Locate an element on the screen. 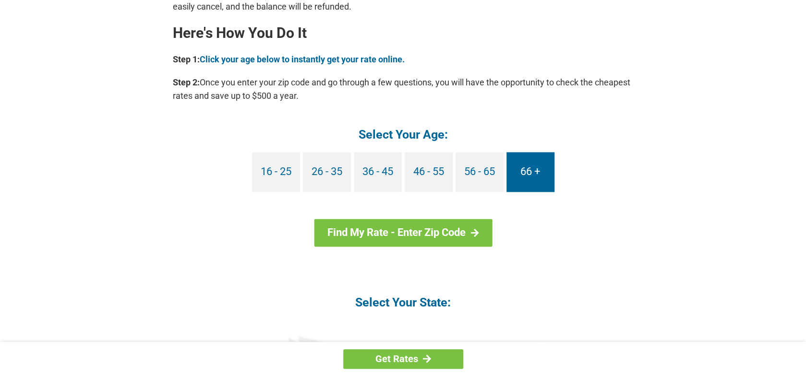  p: Once you enter your zip code and go through a few questions, you will have the opportunity to che... is located at coordinates (403, 89).